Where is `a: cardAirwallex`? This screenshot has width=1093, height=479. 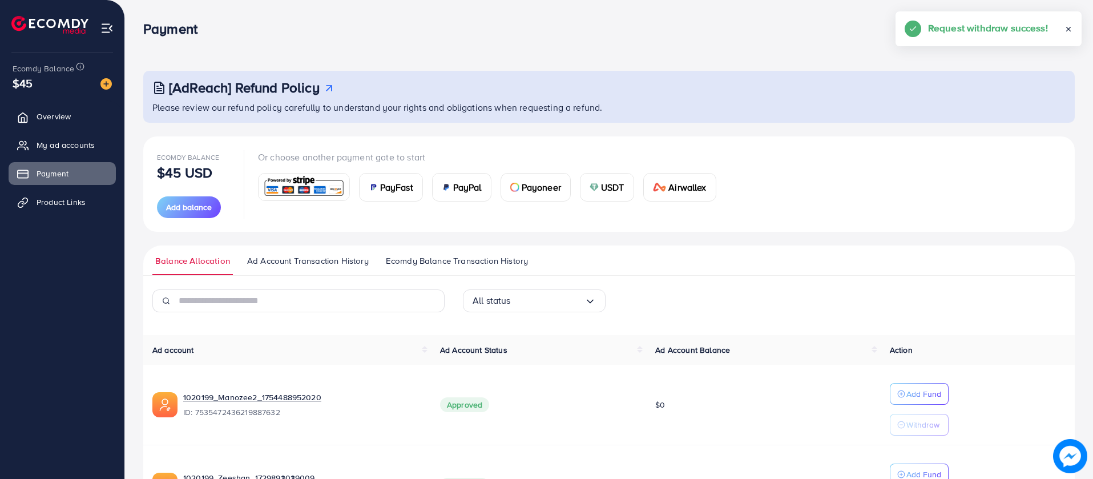
a: cardAirwallex is located at coordinates (680, 187).